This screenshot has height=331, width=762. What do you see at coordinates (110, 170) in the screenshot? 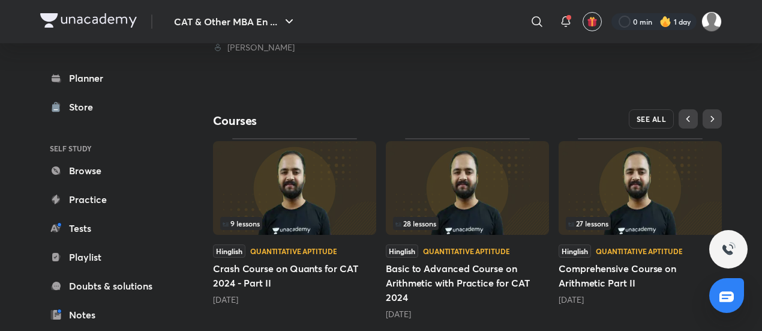
I see `a: Browse` at bounding box center [110, 170].